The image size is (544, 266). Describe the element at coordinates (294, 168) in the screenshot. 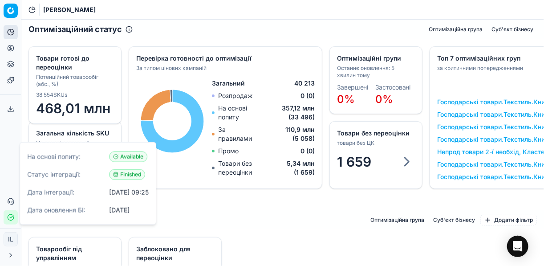

I see `span: 5,34 млн (1 659)` at that location.